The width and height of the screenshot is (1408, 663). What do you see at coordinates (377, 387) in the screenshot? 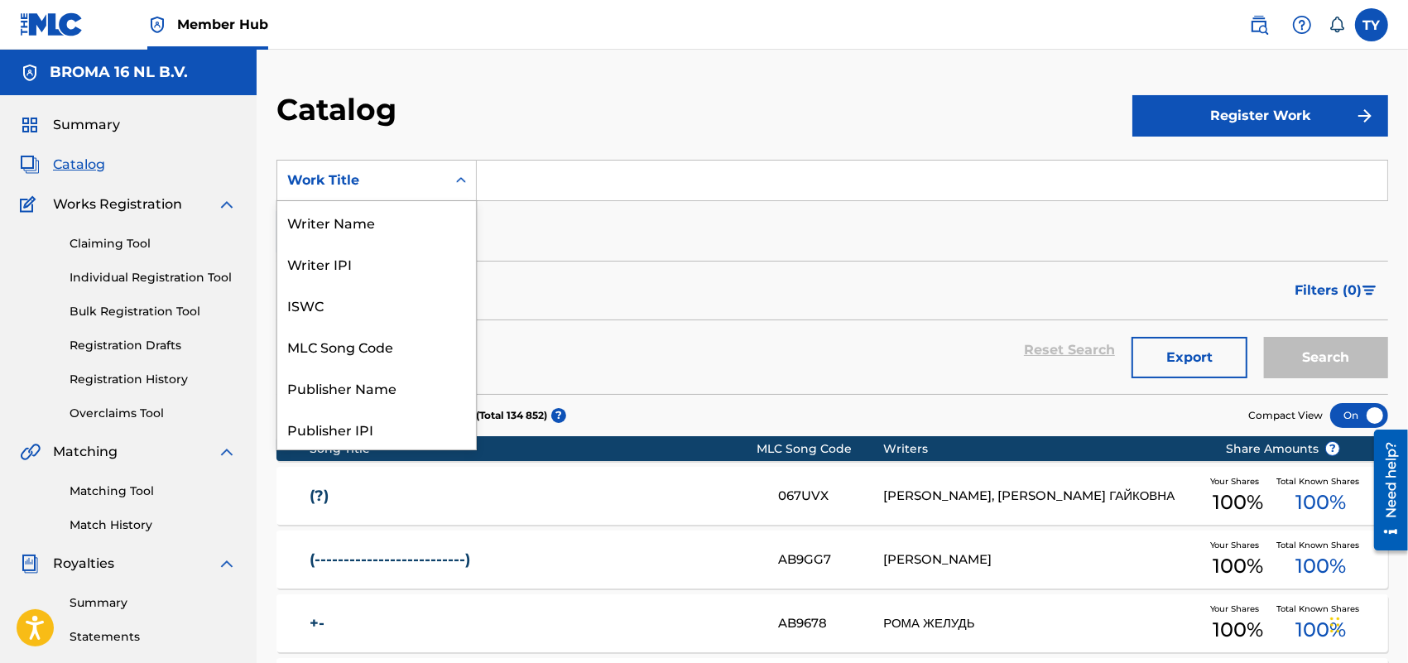
I see `div: Publisher Name` at bounding box center [377, 387].